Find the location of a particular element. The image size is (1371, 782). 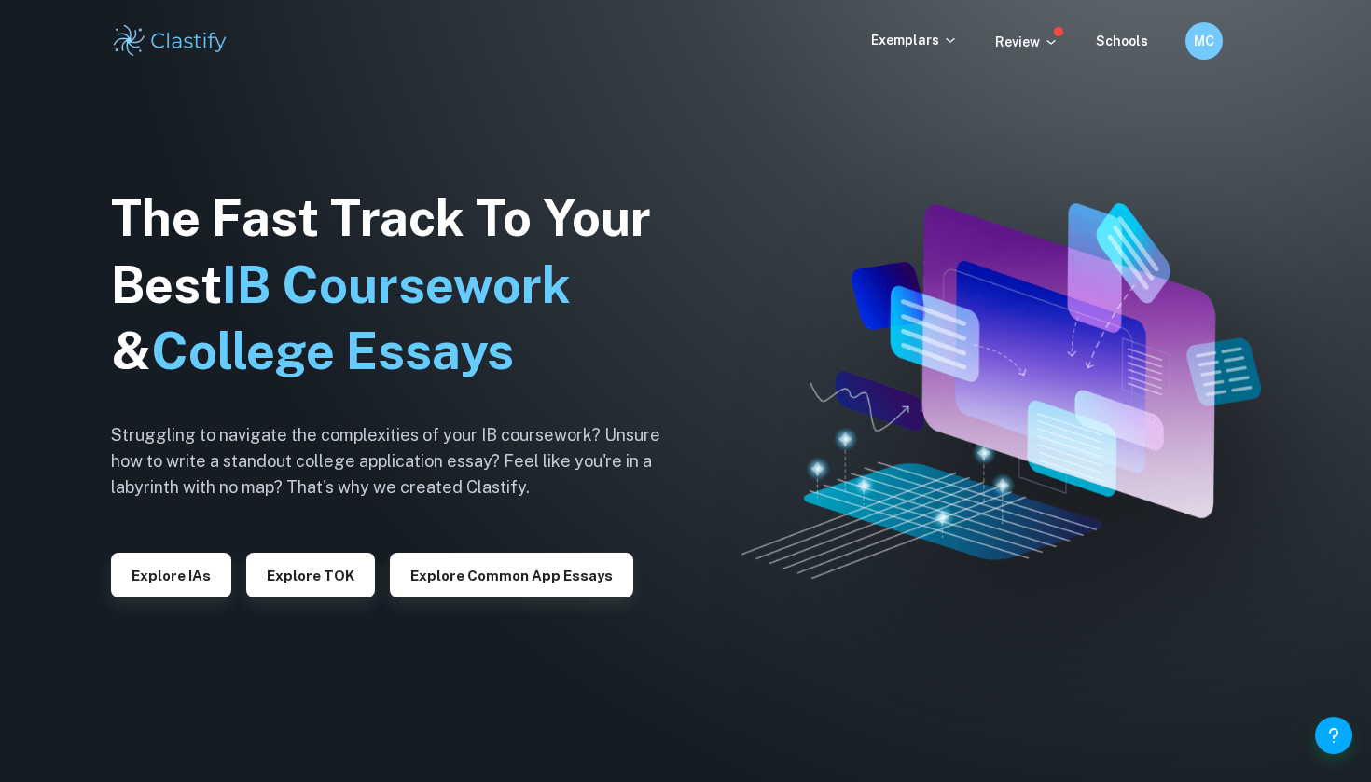

button: Explore TOK is located at coordinates (311, 575).